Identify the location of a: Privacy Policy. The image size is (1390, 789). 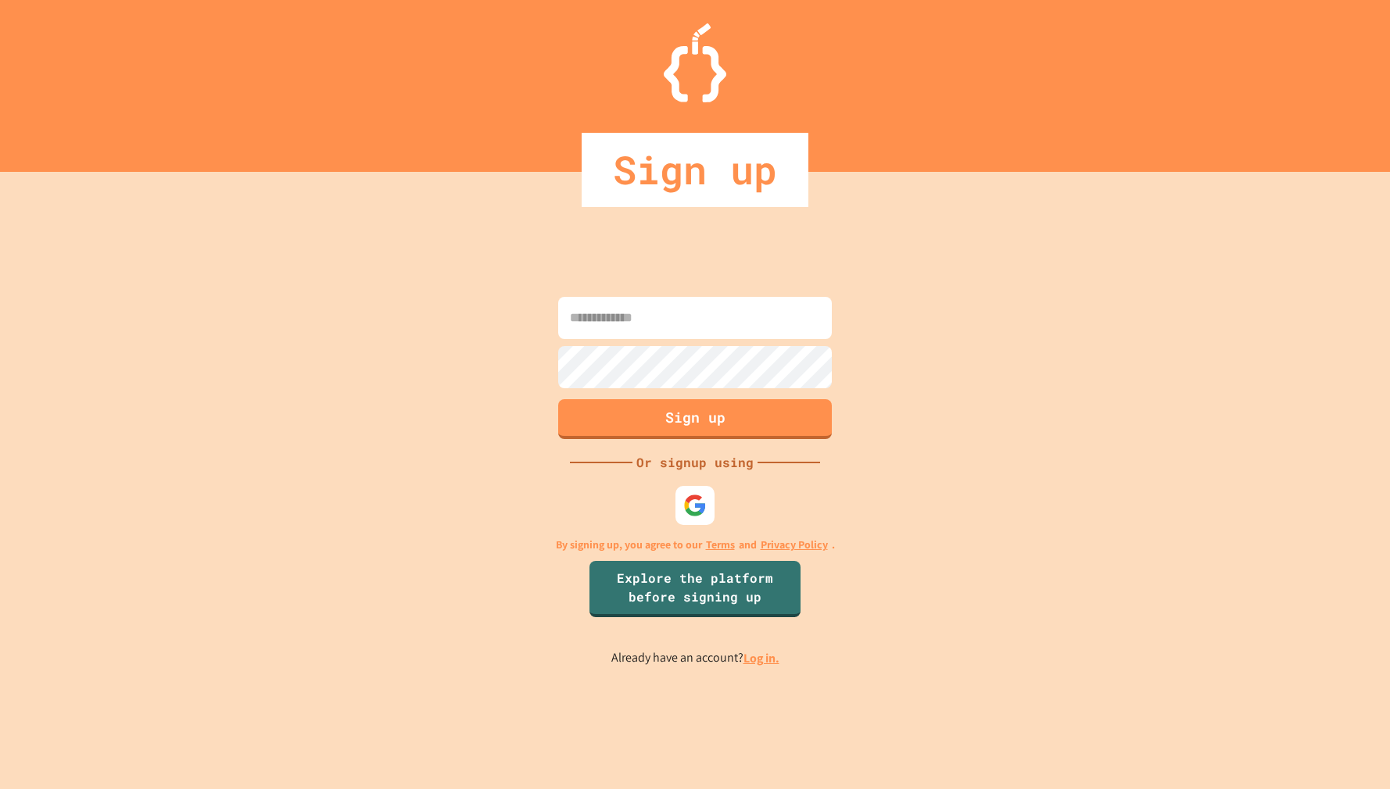
(794, 545).